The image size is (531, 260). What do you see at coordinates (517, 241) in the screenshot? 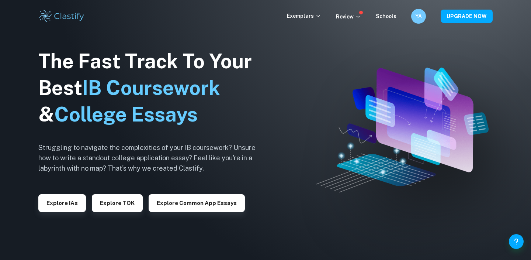
I see `button: Help and Feedback` at bounding box center [517, 241].